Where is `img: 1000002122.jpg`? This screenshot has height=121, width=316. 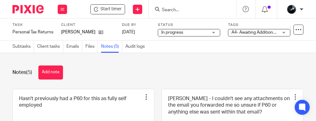 img: 1000002122.jpg is located at coordinates (292, 9).